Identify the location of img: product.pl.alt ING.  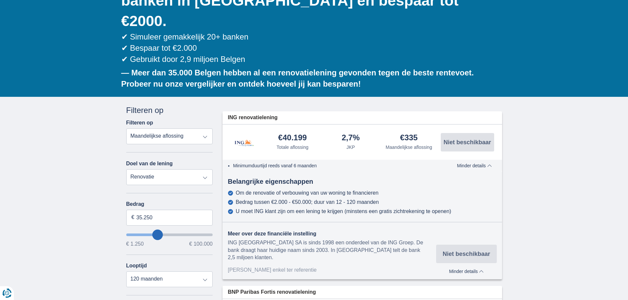
(244, 142).